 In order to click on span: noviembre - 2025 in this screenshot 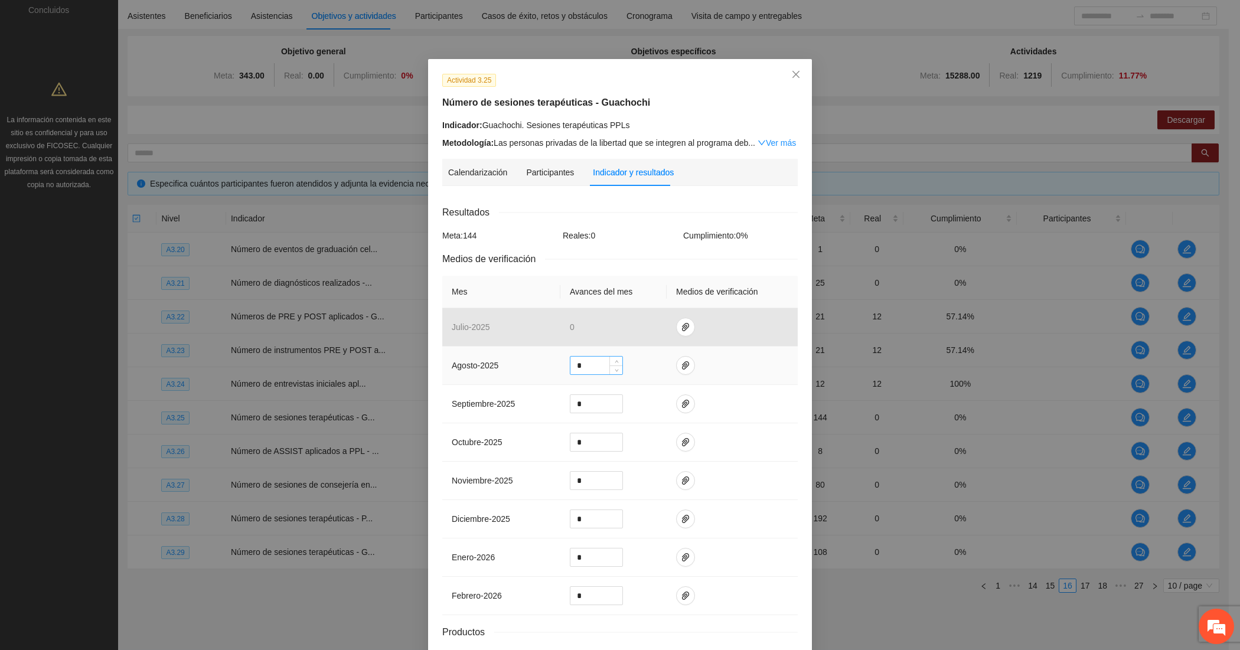, I will do `click(483, 481)`.